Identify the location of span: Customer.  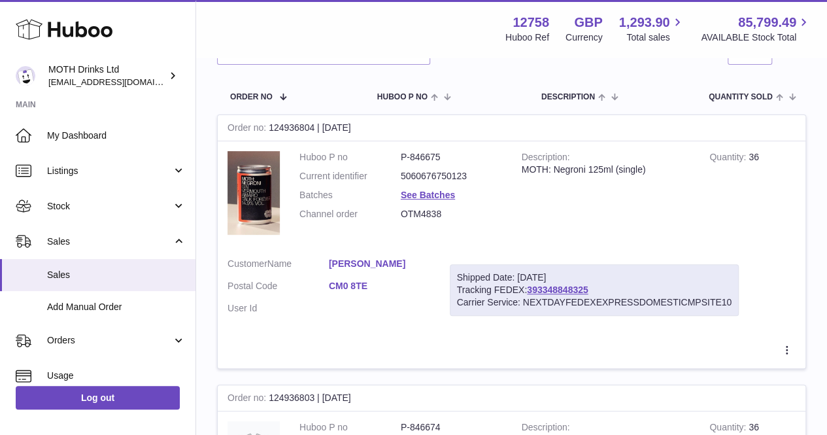
(247, 264).